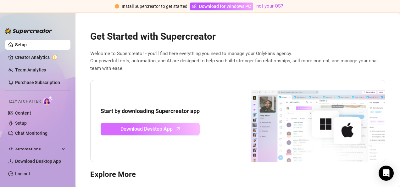 The width and height of the screenshot is (400, 187). What do you see at coordinates (178, 128) in the screenshot?
I see `span: arrow-up` at bounding box center [178, 128].